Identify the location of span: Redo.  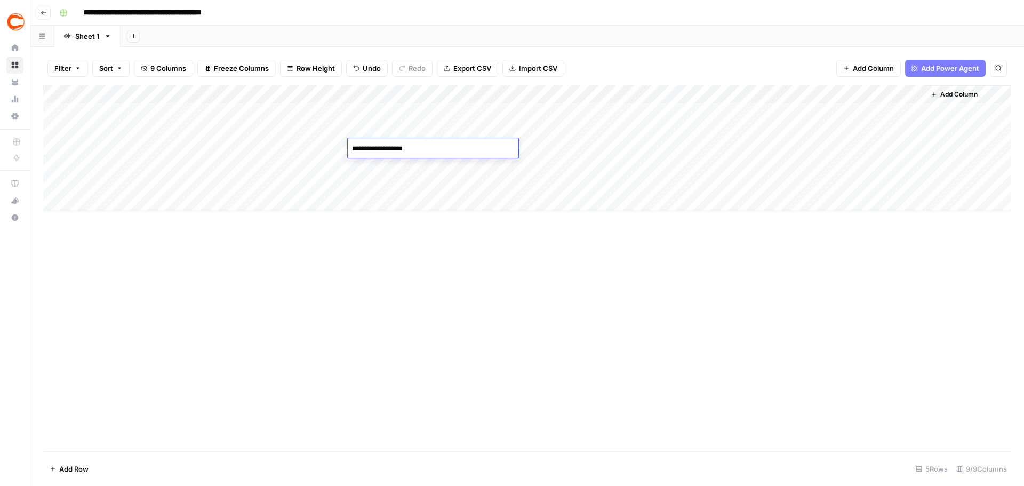
(417, 68).